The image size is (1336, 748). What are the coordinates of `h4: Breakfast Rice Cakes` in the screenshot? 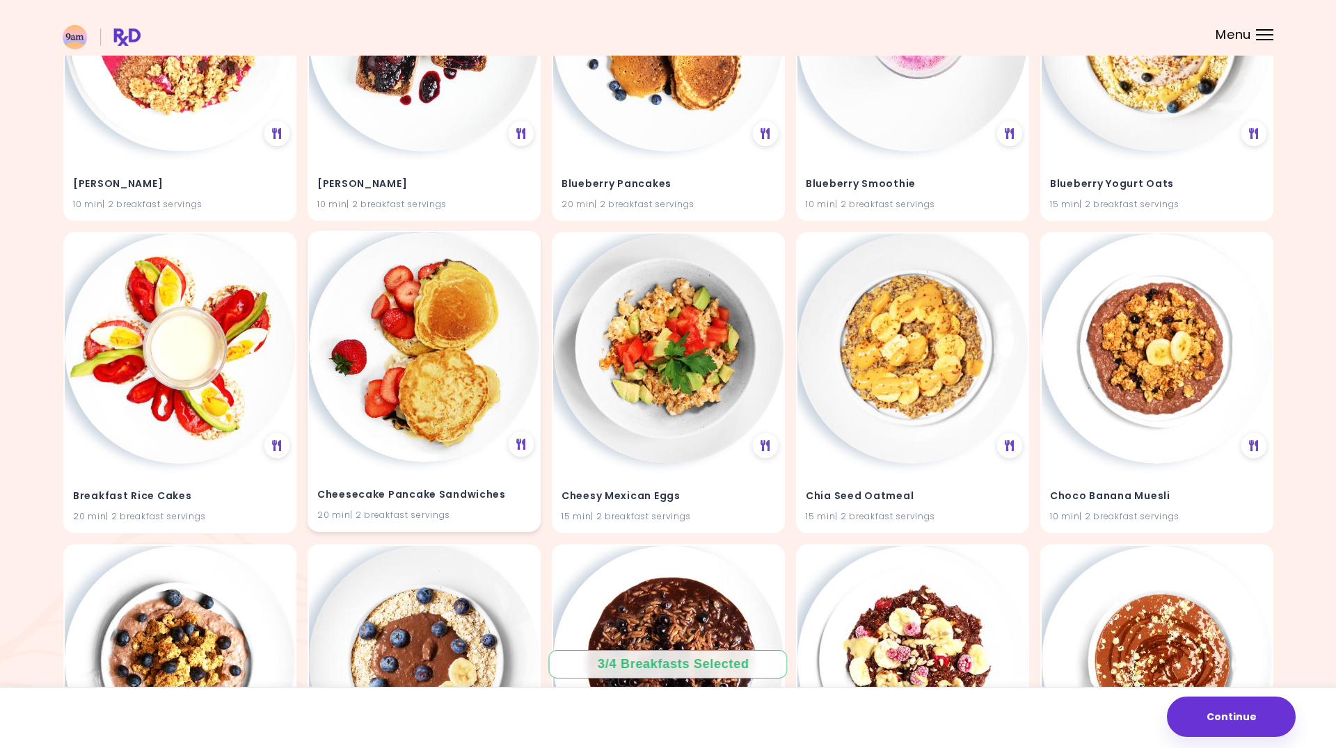 It's located at (179, 497).